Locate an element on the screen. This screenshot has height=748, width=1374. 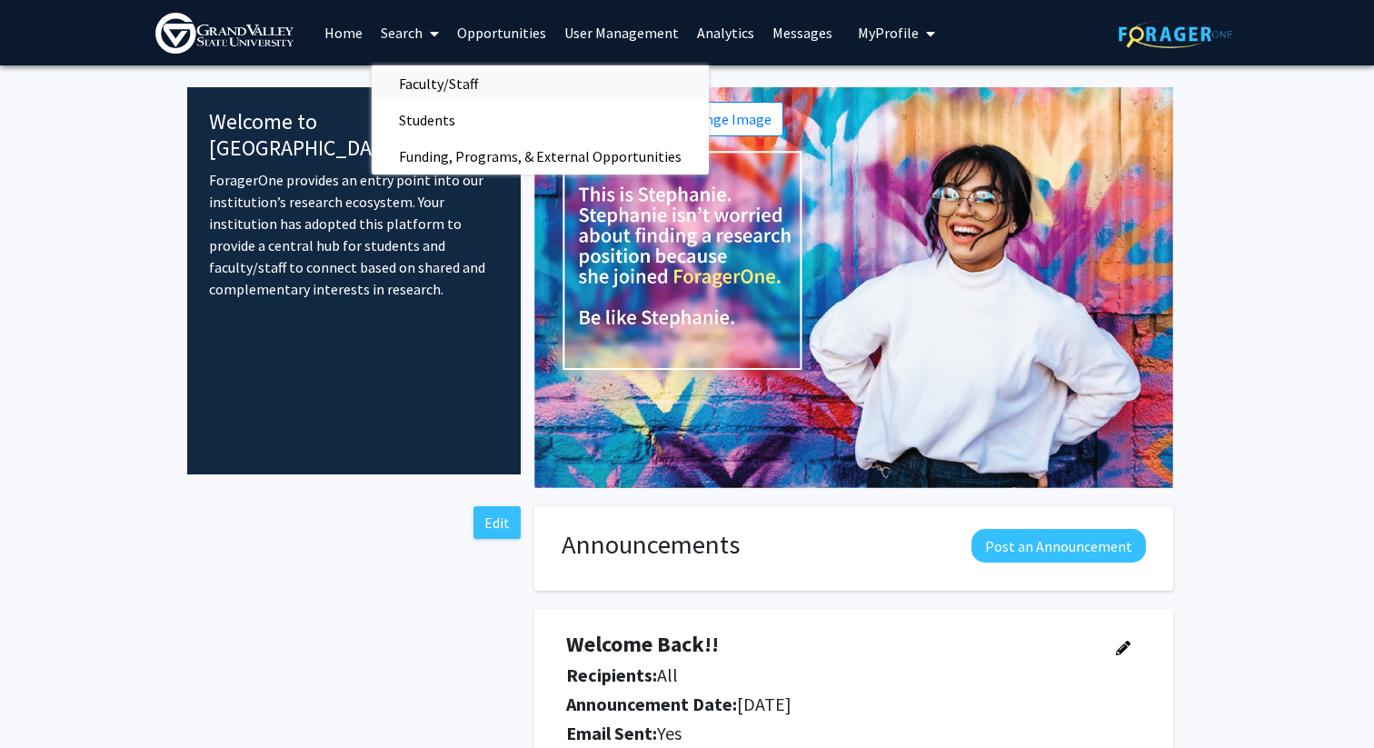
h5: Yes is located at coordinates (829, 734).